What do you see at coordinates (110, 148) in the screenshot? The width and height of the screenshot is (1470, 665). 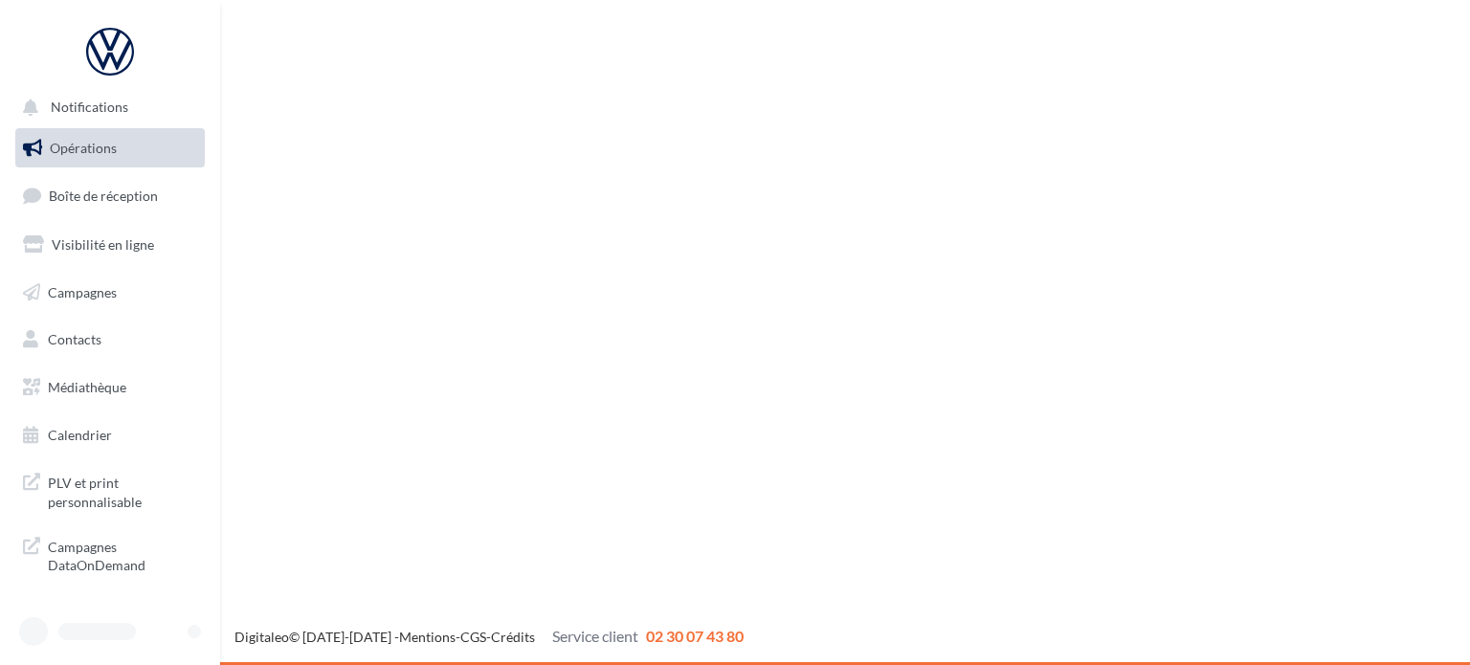 I see `a: Opérations` at bounding box center [110, 148].